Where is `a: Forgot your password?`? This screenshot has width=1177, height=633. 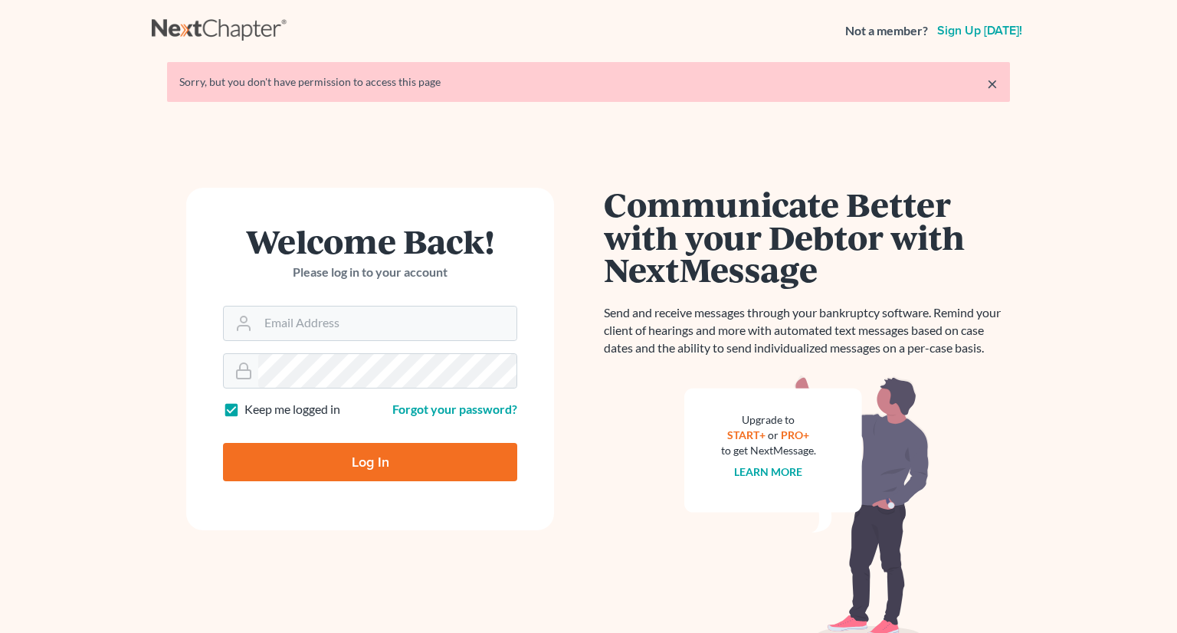 a: Forgot your password? is located at coordinates (454, 408).